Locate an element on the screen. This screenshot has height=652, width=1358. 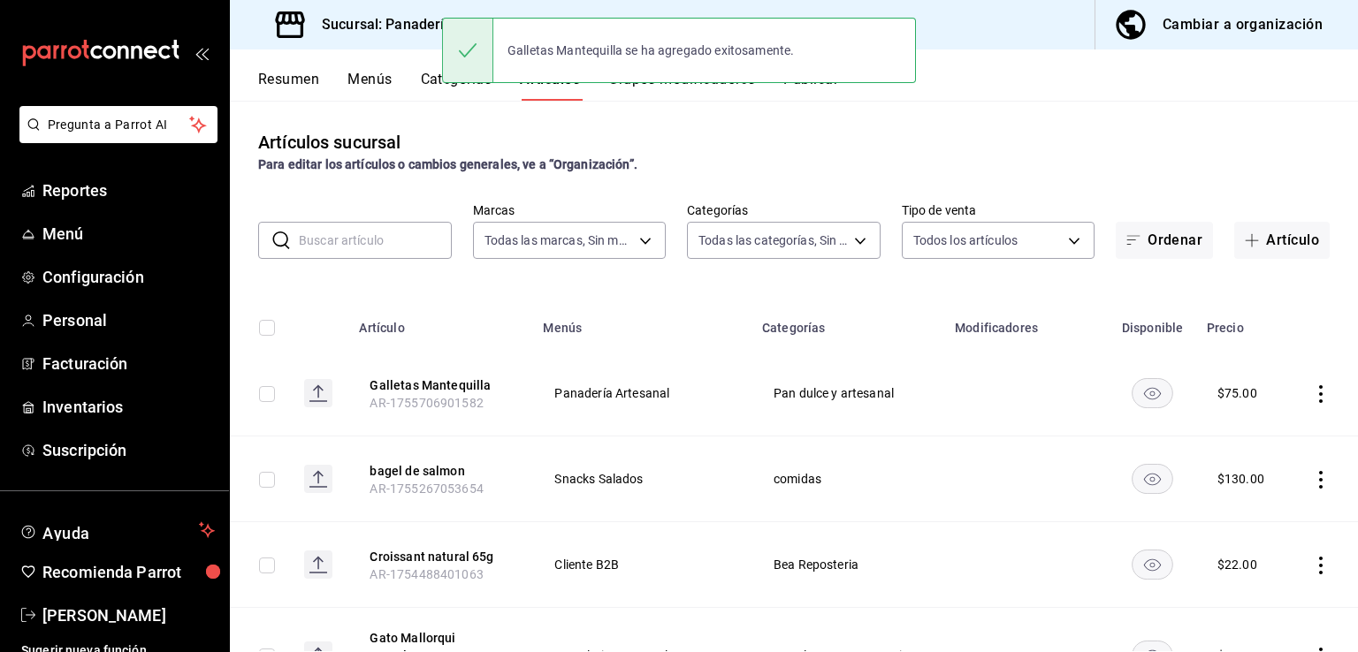
th: Modificadores is located at coordinates (1026, 323).